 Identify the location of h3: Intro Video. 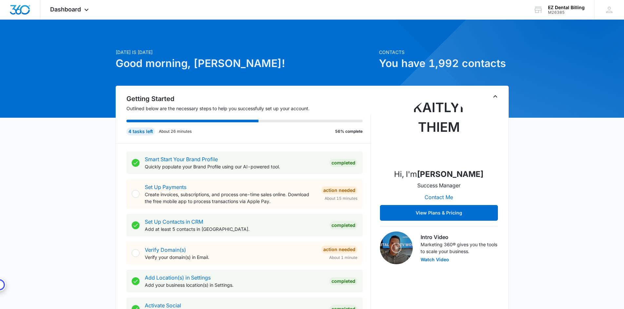
(459, 237).